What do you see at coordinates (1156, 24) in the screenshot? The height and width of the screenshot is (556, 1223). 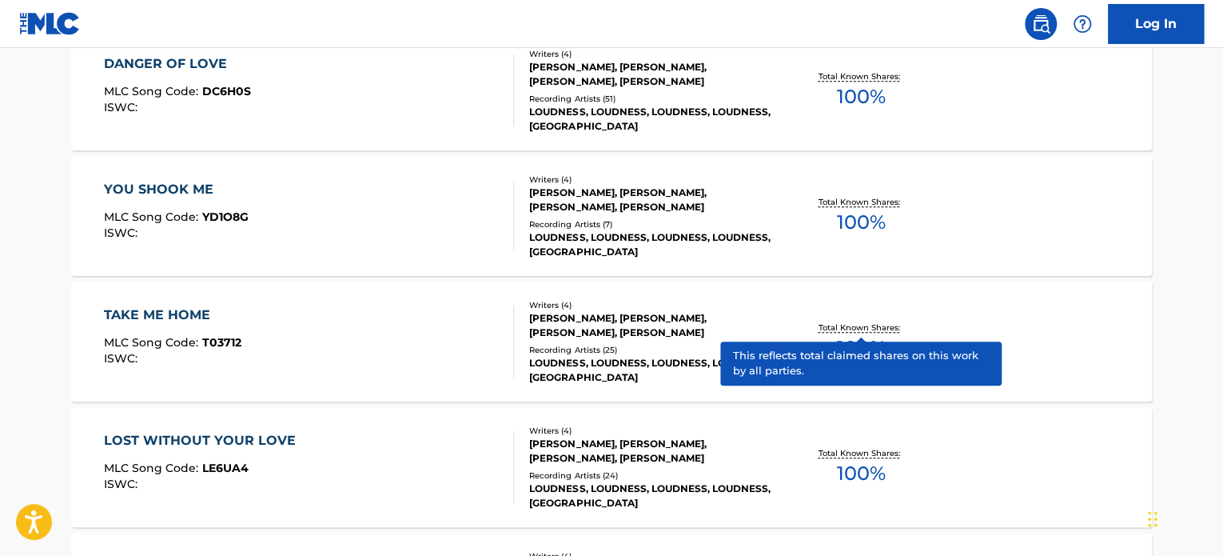 I see `a: Log In` at bounding box center [1156, 24].